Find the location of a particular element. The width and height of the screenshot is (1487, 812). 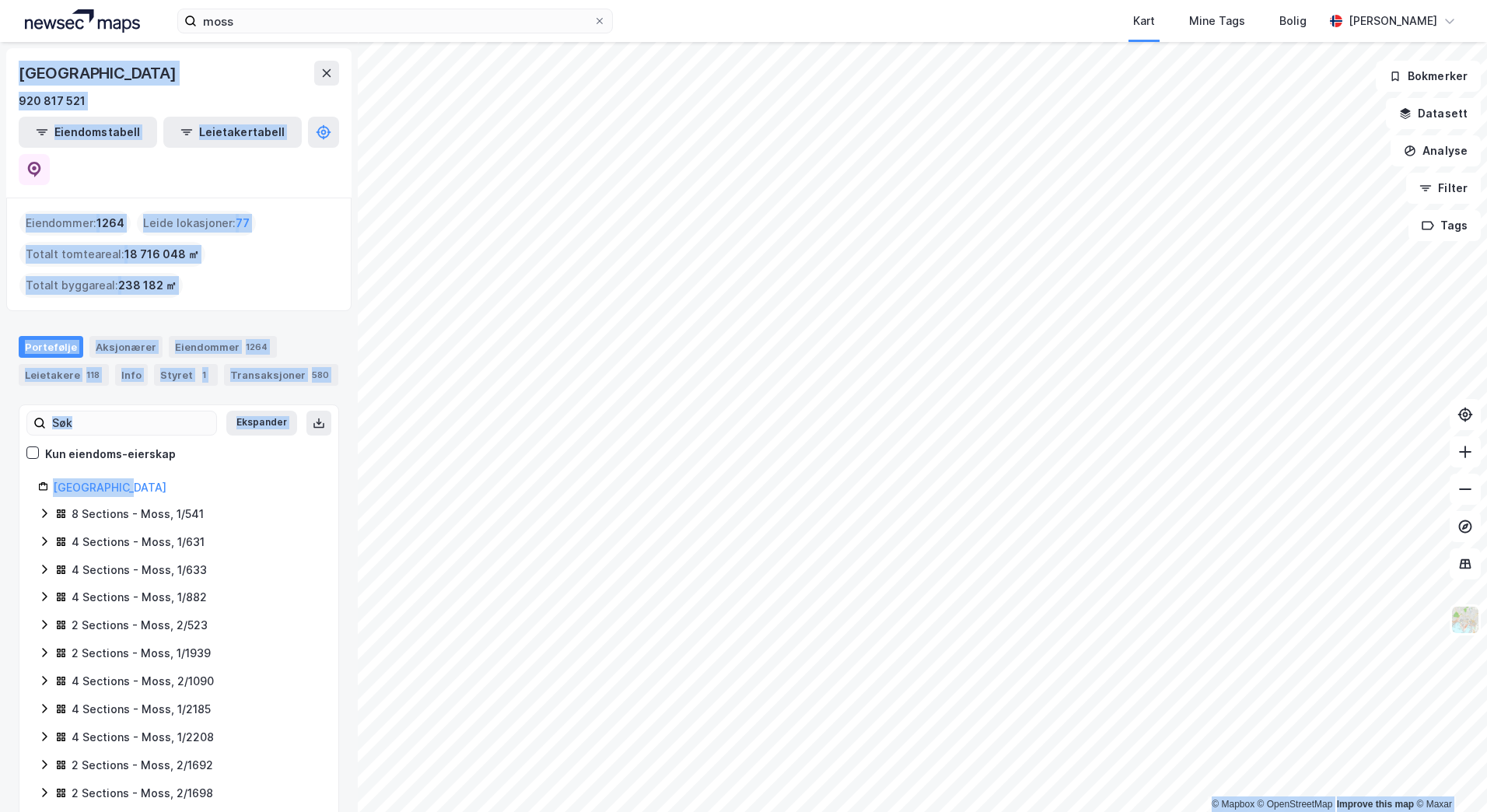

button: Ekspander is located at coordinates (262, 423).